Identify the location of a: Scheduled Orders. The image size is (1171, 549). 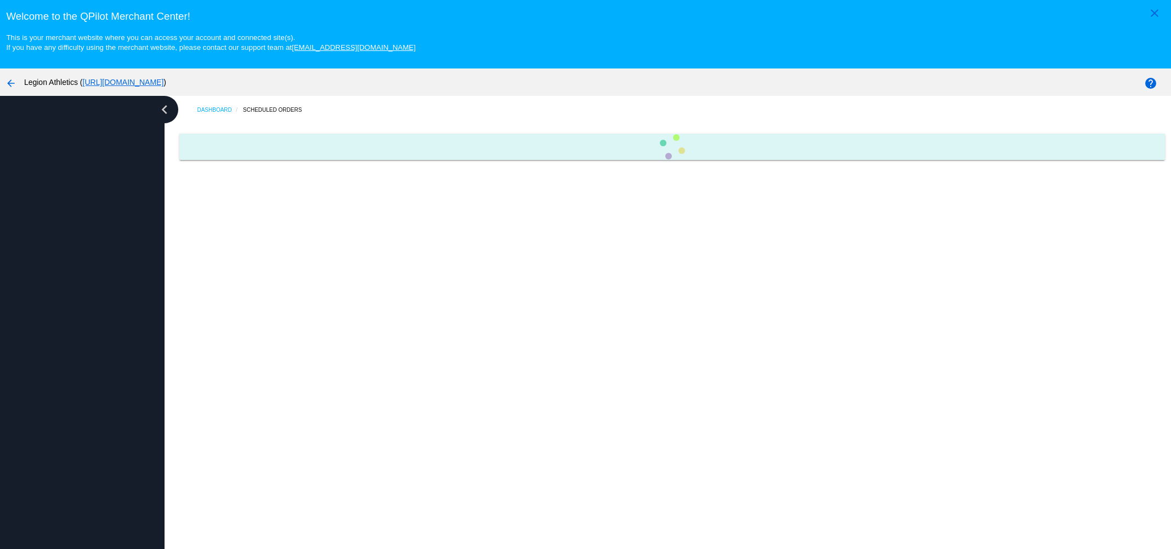
(277, 110).